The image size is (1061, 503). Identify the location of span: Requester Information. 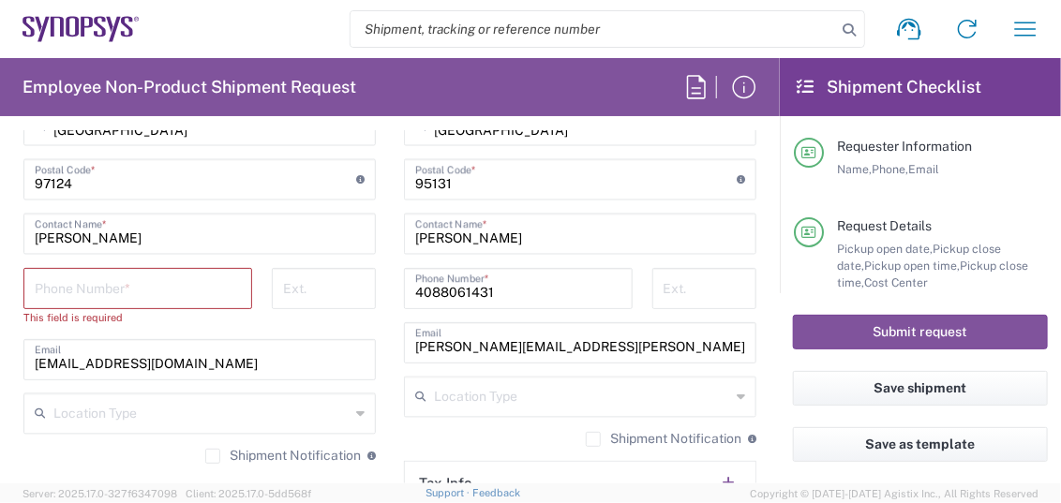
(904, 146).